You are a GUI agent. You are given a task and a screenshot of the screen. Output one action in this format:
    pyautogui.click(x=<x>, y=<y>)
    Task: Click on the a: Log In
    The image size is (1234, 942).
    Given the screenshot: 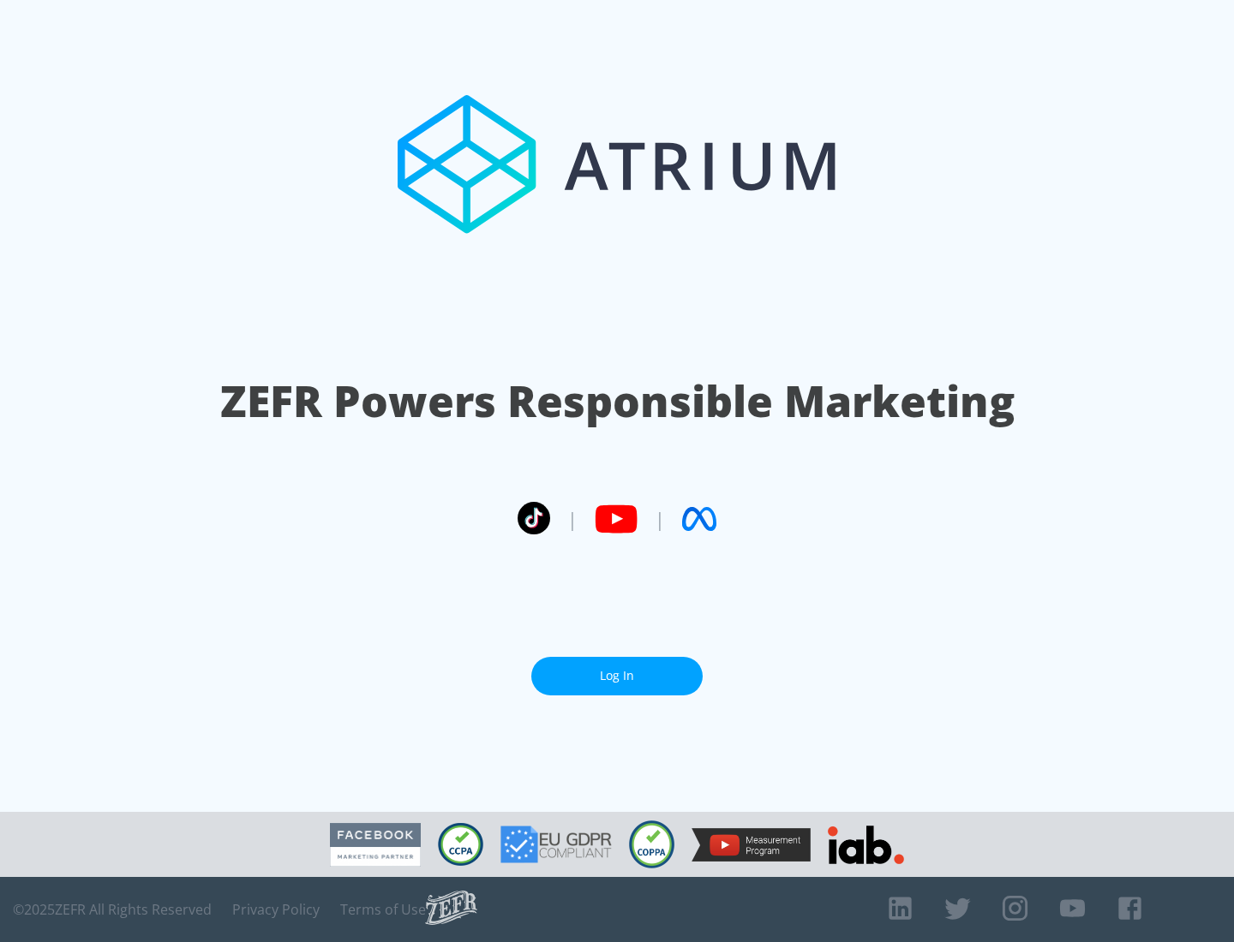 What is the action you would take?
    pyautogui.click(x=617, y=676)
    